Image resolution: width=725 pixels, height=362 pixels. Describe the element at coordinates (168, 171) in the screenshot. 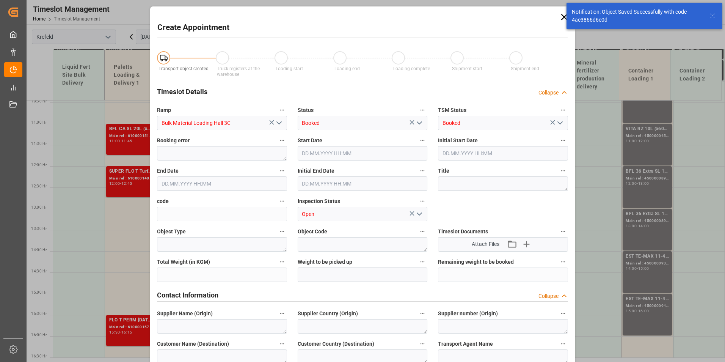

I see `span: End Date` at that location.